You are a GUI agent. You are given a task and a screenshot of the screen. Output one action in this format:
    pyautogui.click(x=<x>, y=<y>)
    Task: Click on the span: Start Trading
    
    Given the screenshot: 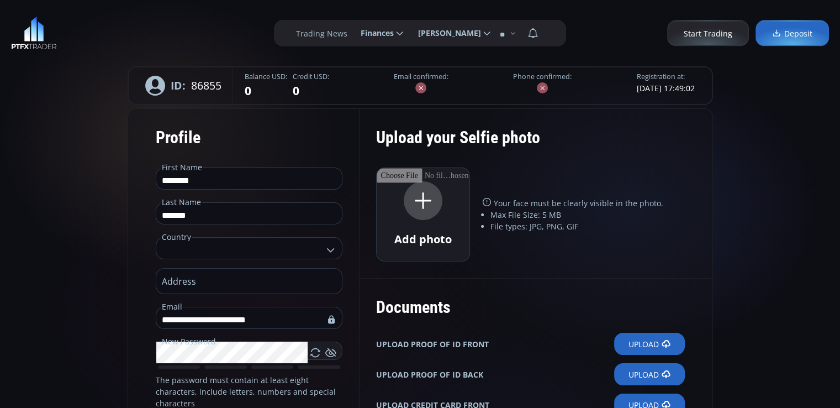 What is the action you would take?
    pyautogui.click(x=708, y=33)
    